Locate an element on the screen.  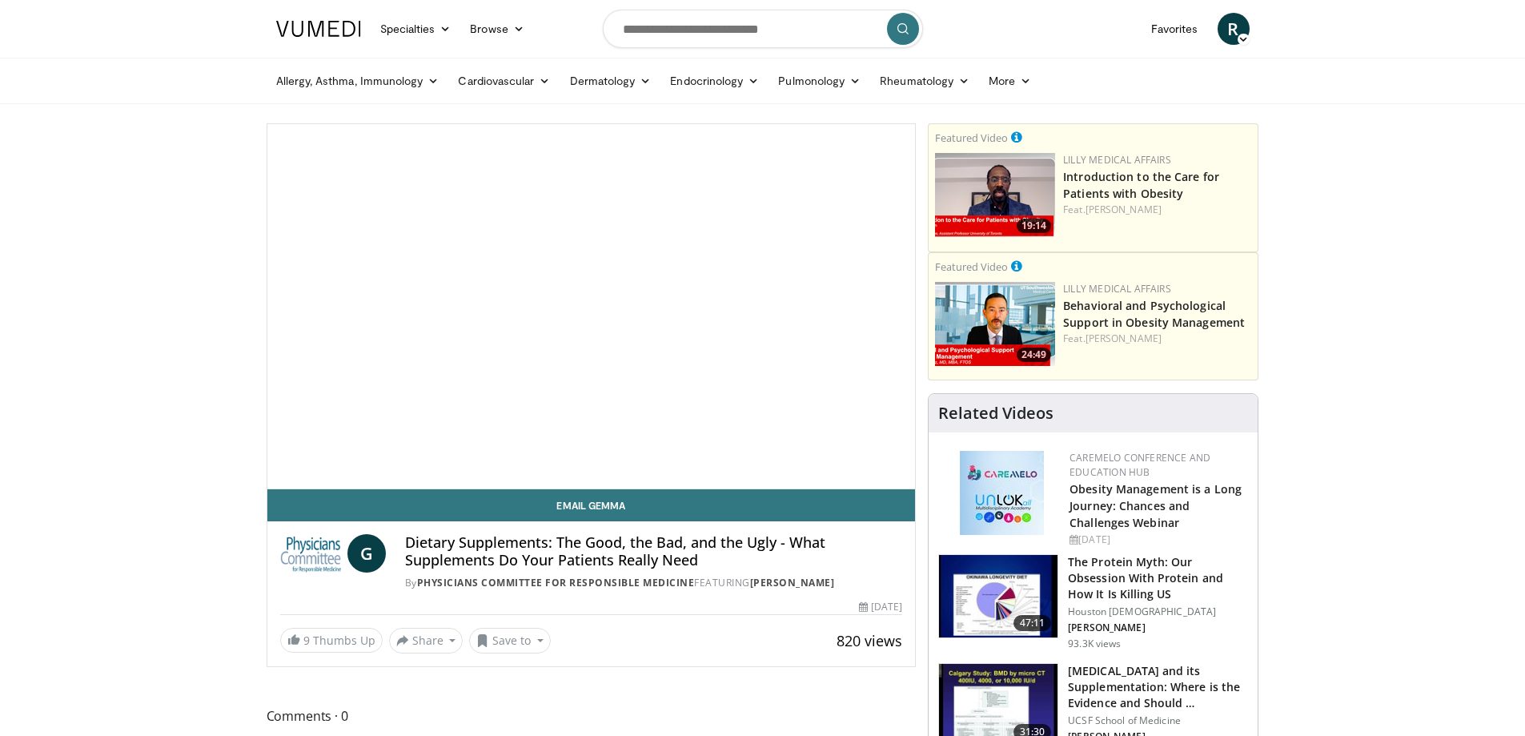
h4: Dietary Supplements: The Good, the Bad, and the Ugly - What Supplements Do Your Patients Really Need is located at coordinates (653, 551).